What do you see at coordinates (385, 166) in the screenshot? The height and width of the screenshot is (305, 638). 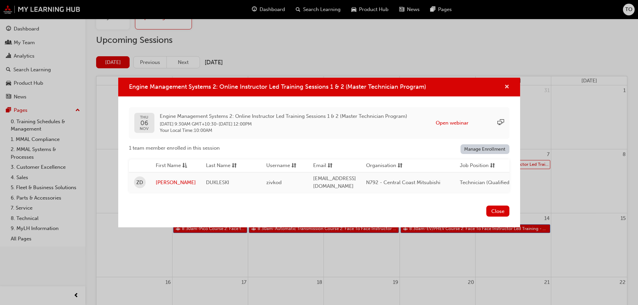 I see `button: Organisationsorting-icon` at bounding box center [385, 166].